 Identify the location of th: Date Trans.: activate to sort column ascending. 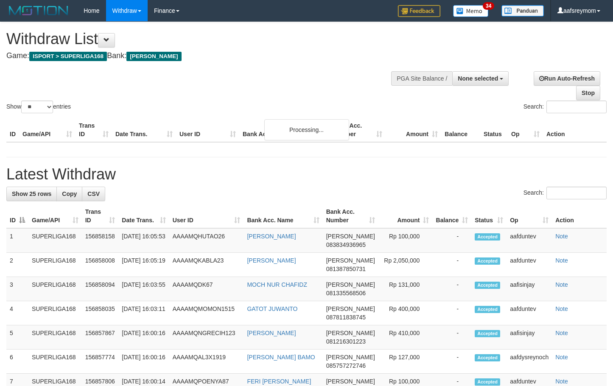
(143, 216).